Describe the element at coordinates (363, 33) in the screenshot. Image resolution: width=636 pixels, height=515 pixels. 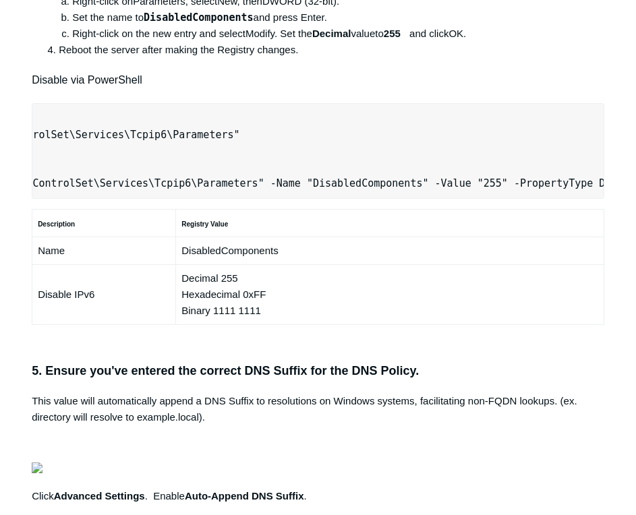
I see `span: value` at that location.